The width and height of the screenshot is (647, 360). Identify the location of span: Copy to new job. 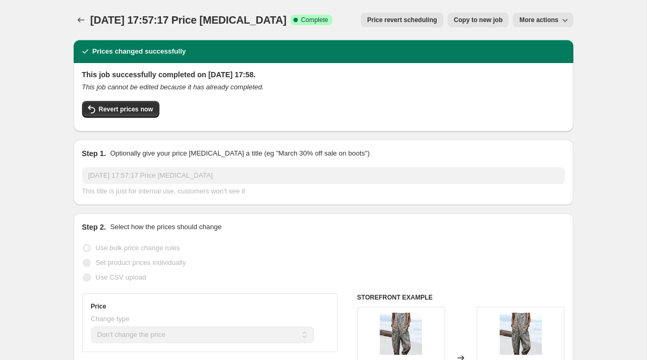
(478, 20).